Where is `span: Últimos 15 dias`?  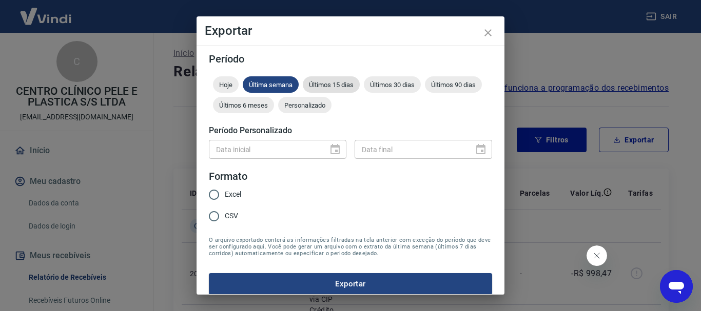 span: Últimos 15 dias is located at coordinates (331, 85).